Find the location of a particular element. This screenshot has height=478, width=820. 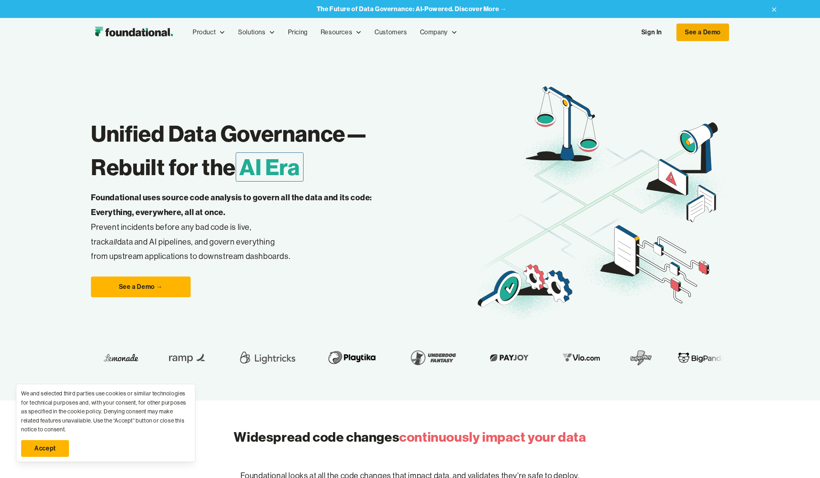

h2: Widespread code changes is located at coordinates (409, 436).